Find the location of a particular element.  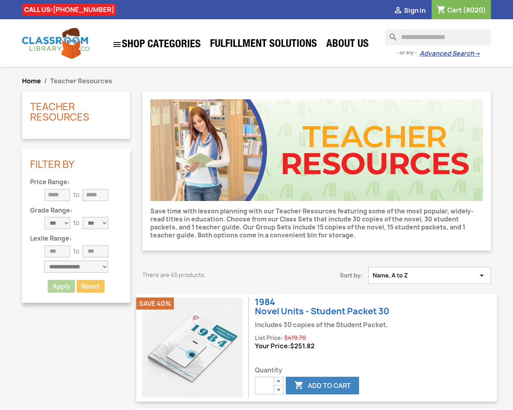

a: About Us is located at coordinates (347, 45).